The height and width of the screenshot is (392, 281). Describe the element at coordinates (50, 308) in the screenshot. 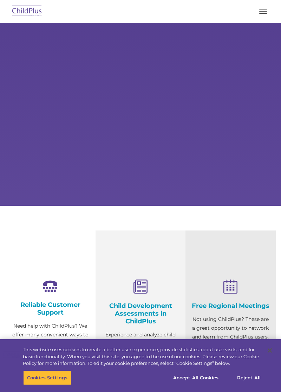

I see `h4: Reliable Customer Support` at that location.